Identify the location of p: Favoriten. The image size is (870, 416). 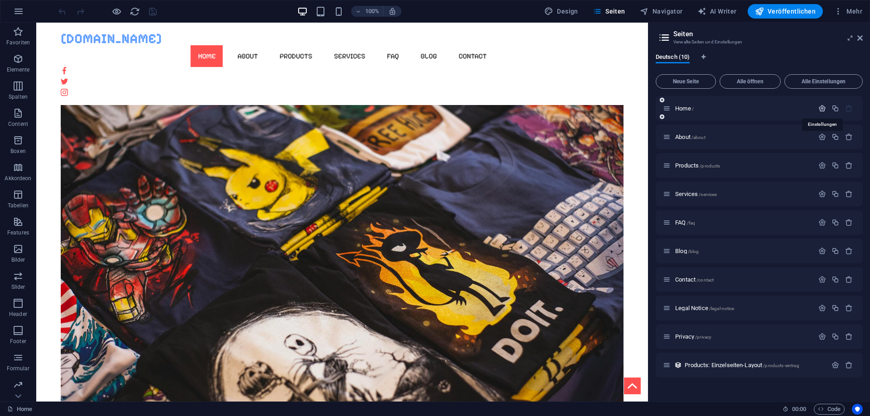
(18, 43).